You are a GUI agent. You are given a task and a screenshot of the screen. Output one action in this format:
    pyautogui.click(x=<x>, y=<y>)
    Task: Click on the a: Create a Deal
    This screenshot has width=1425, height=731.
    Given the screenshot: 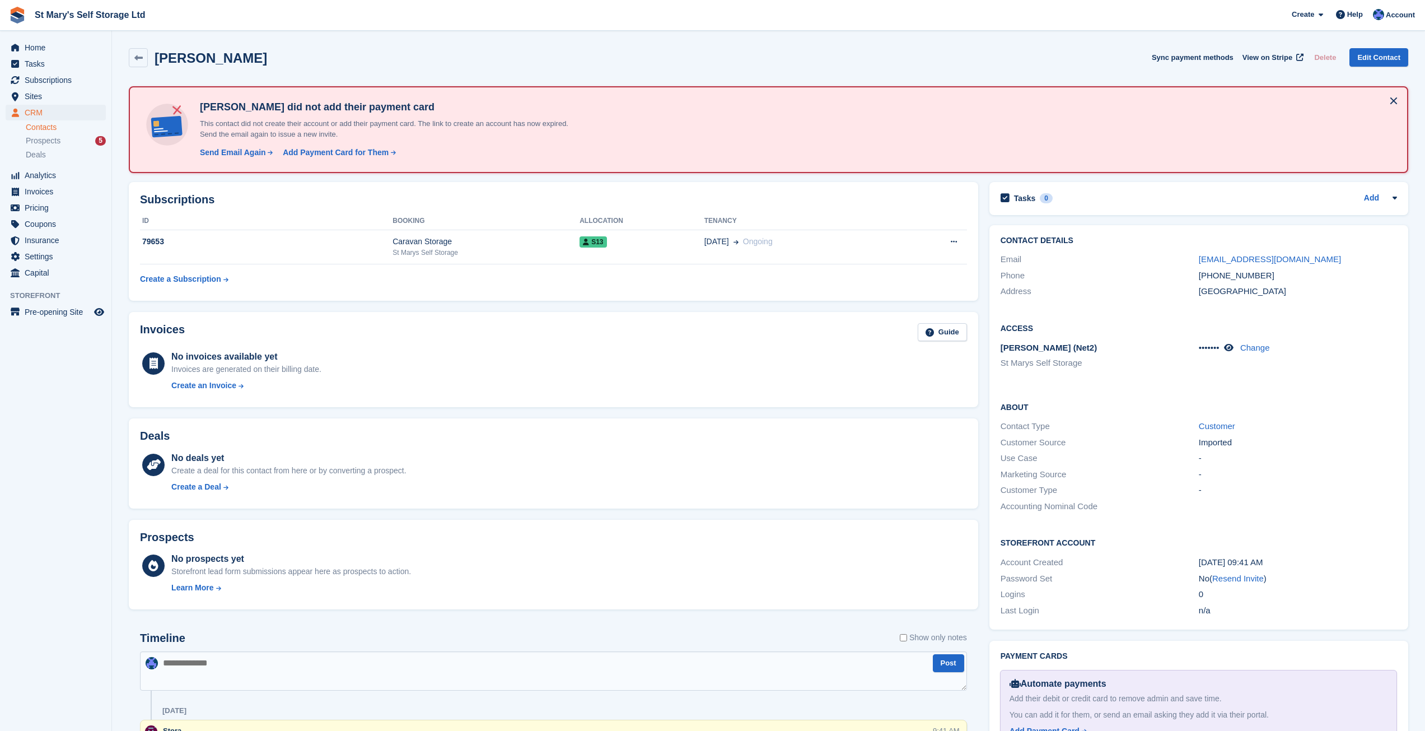 What is the action you would take?
    pyautogui.click(x=288, y=487)
    